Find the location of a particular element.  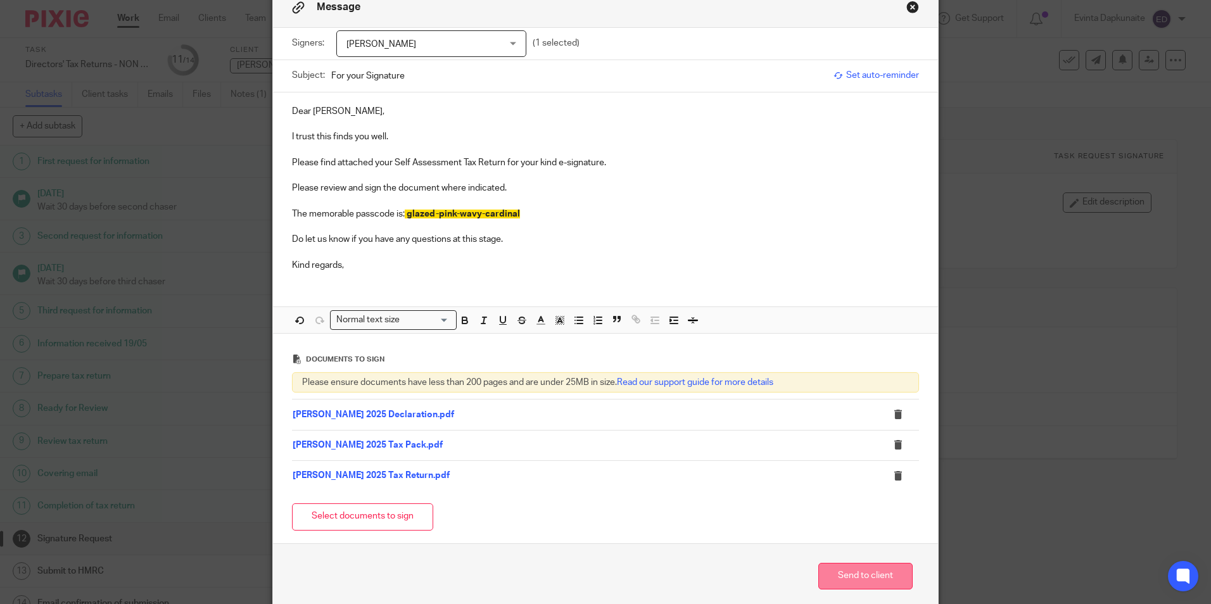

p: I trust this finds you well. is located at coordinates (606, 137).